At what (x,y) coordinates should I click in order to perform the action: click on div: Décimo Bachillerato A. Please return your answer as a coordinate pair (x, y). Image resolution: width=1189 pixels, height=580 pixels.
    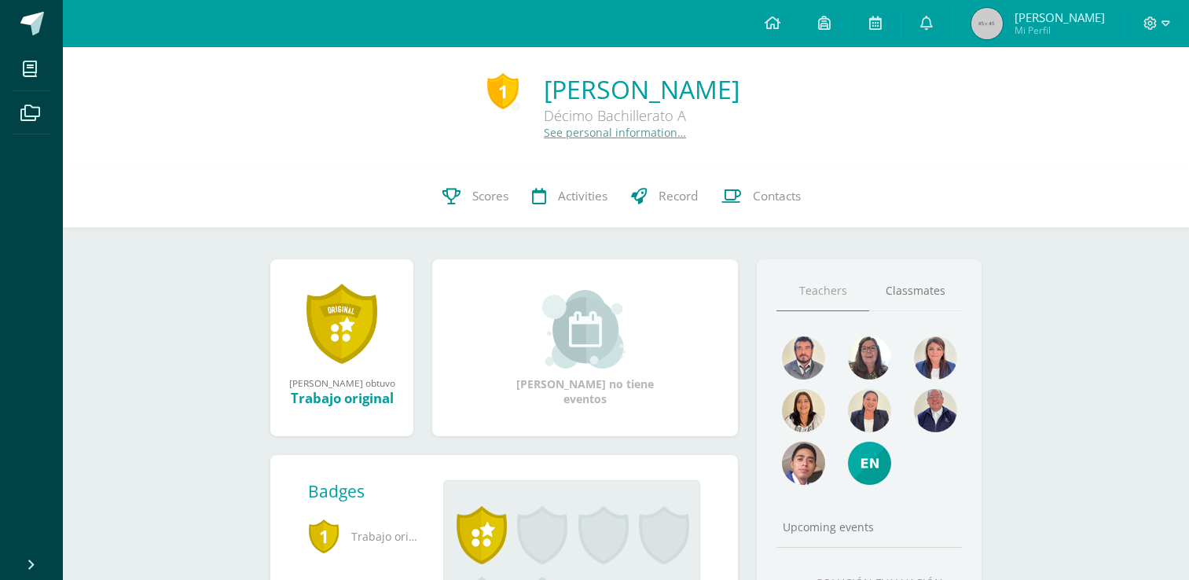
    Looking at the image, I should click on (641, 116).